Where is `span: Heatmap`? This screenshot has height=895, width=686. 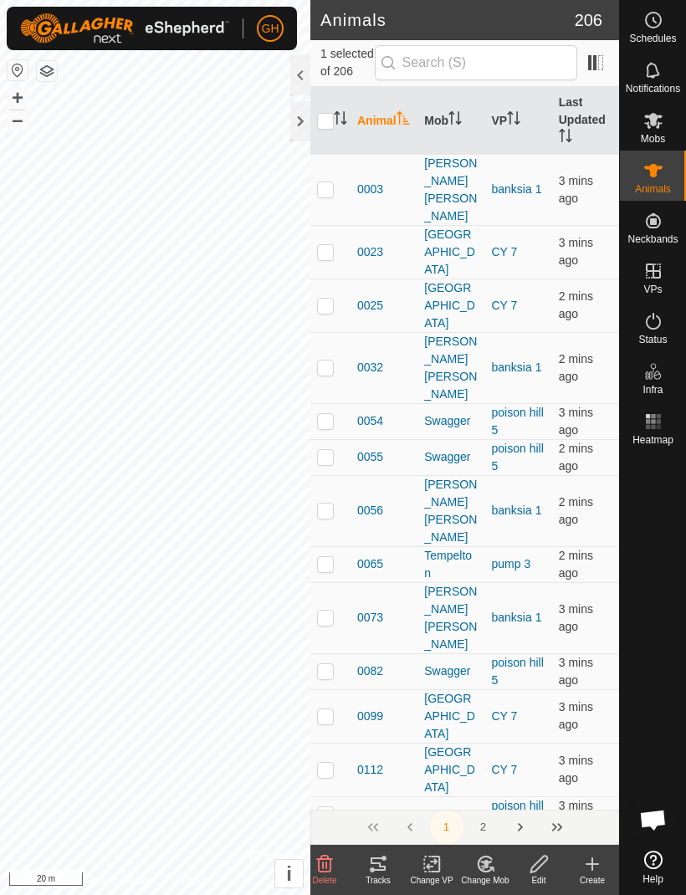
span: Heatmap is located at coordinates (652, 440).